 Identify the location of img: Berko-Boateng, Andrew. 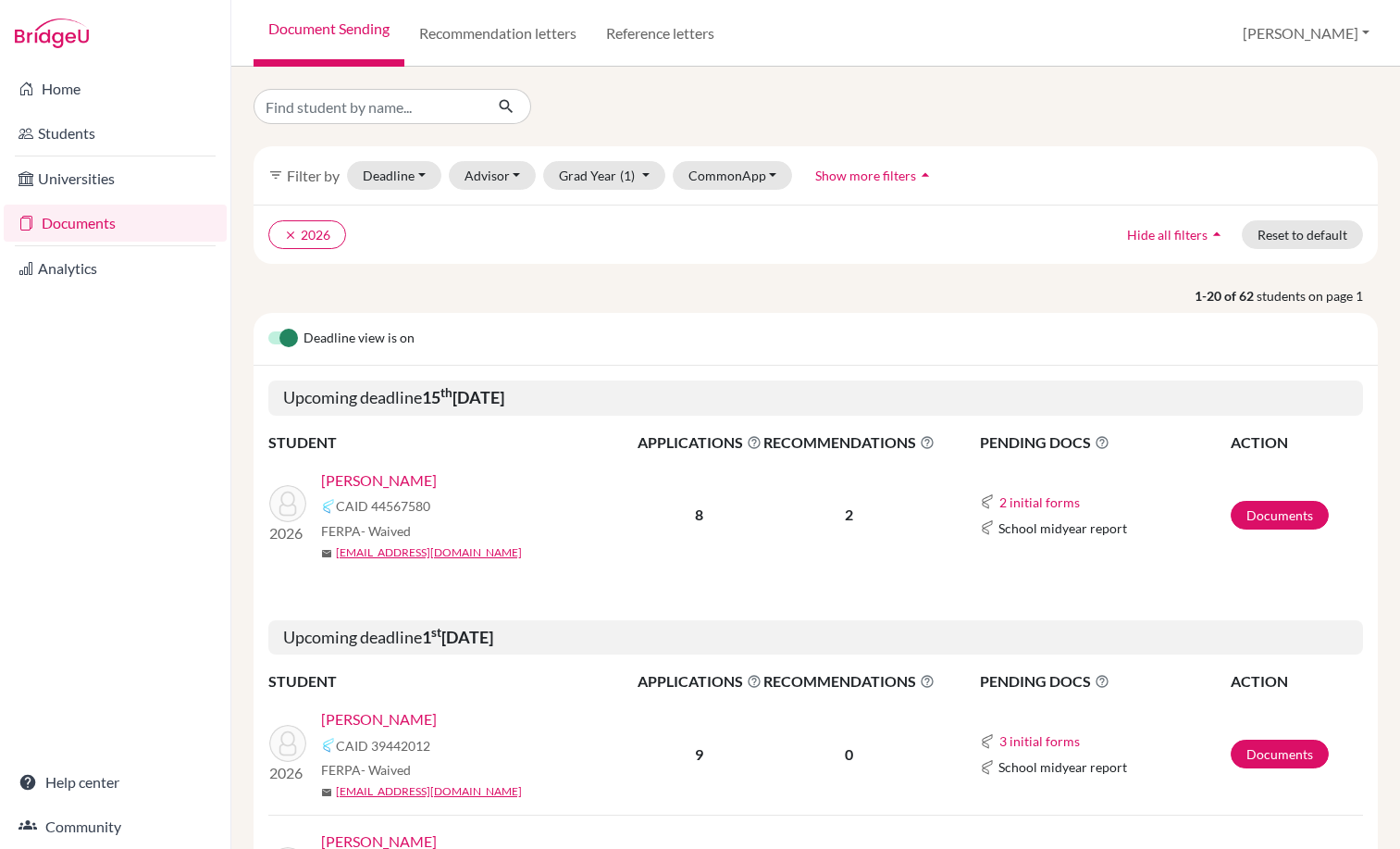
(288, 504).